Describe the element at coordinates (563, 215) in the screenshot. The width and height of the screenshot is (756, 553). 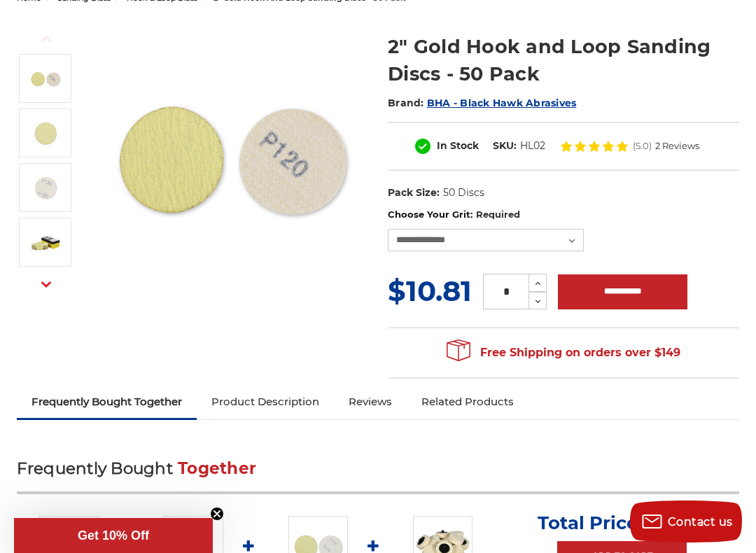
I see `label: Choose Your Grit:` at that location.